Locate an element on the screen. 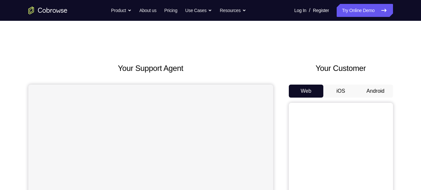 This screenshot has height=190, width=421. button: iOS is located at coordinates (341, 91).